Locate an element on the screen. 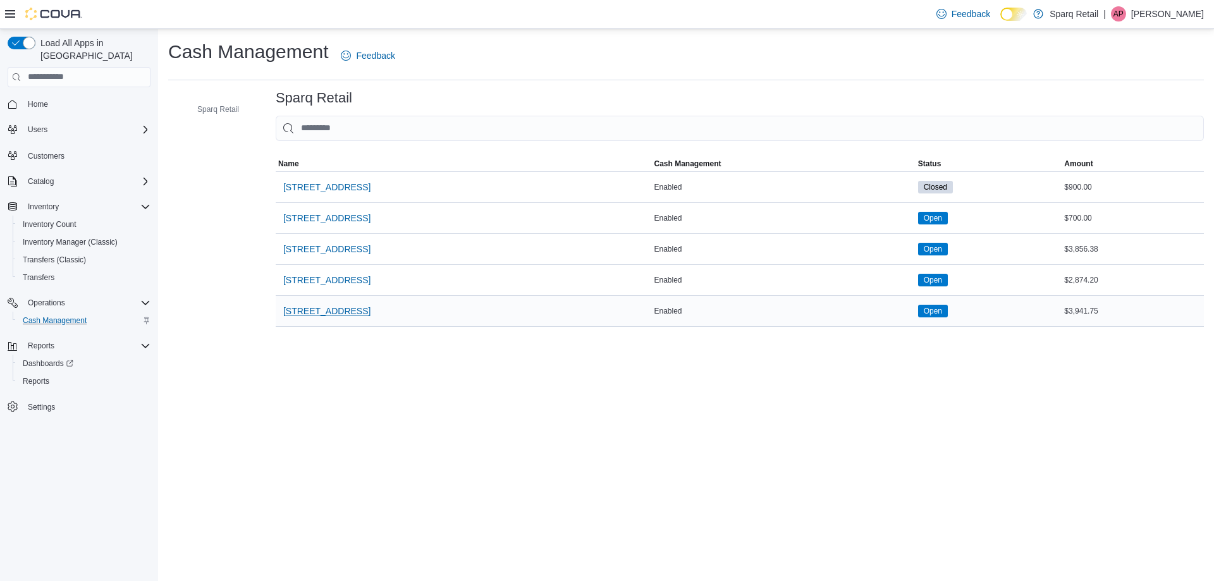  span: Status is located at coordinates (930, 164).